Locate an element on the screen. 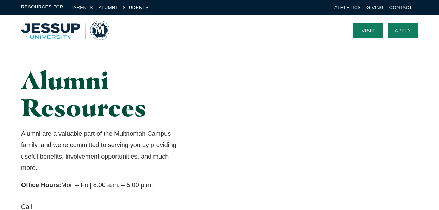 Image resolution: width=439 pixels, height=210 pixels. a: Athletics is located at coordinates (347, 7).